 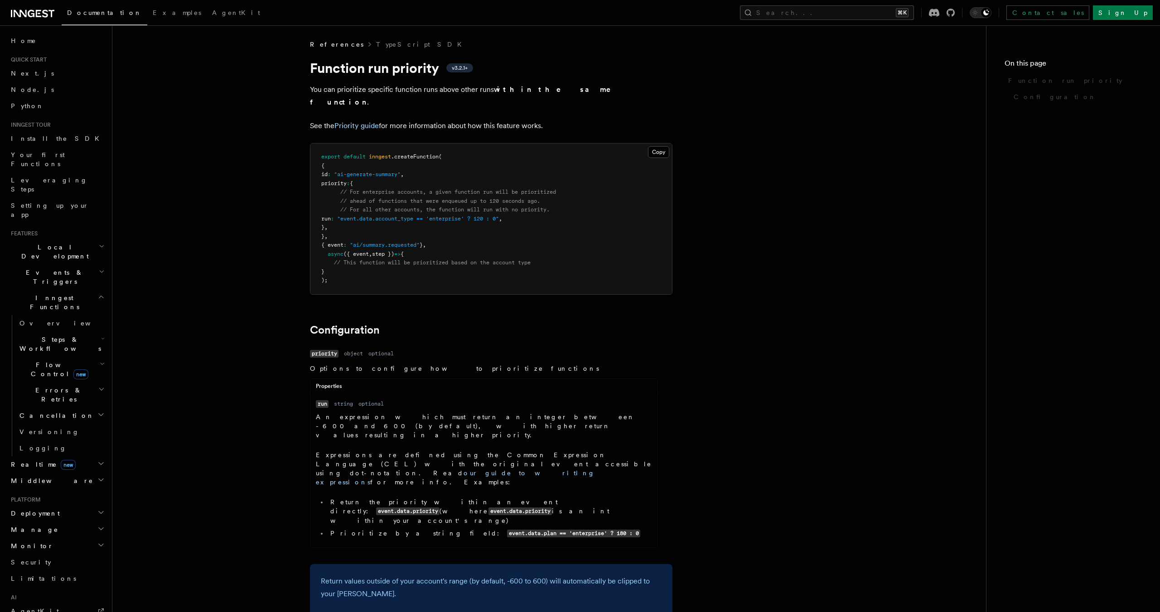 I want to click on span: Features, so click(x=22, y=234).